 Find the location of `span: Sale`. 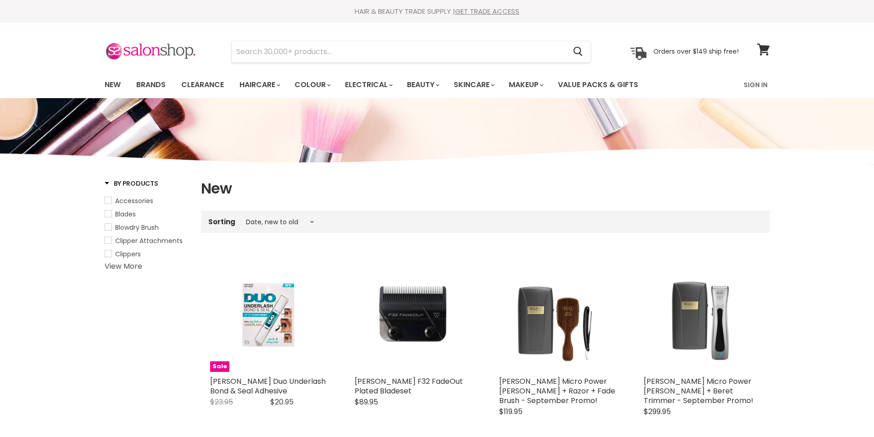

span: Sale is located at coordinates (220, 367).